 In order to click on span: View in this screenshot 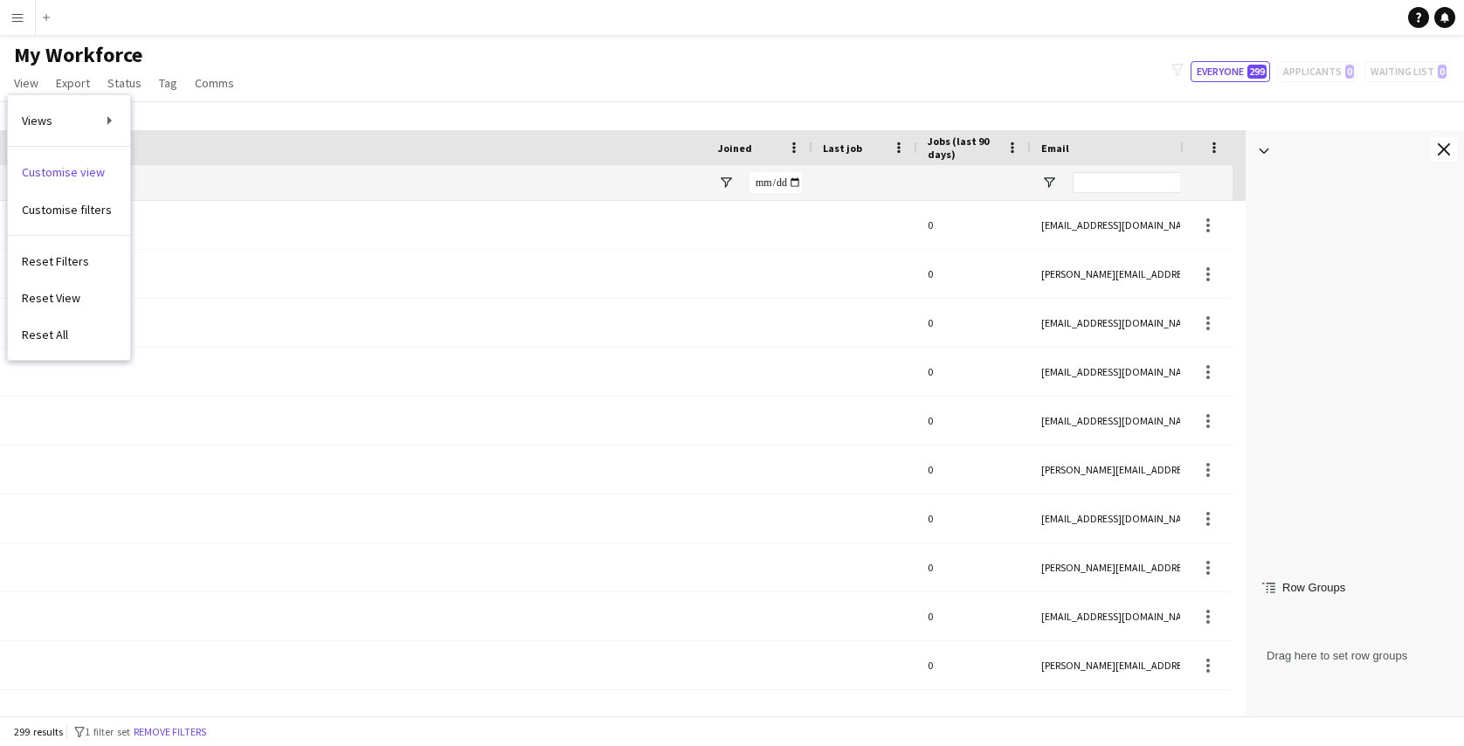, I will do `click(26, 83)`.